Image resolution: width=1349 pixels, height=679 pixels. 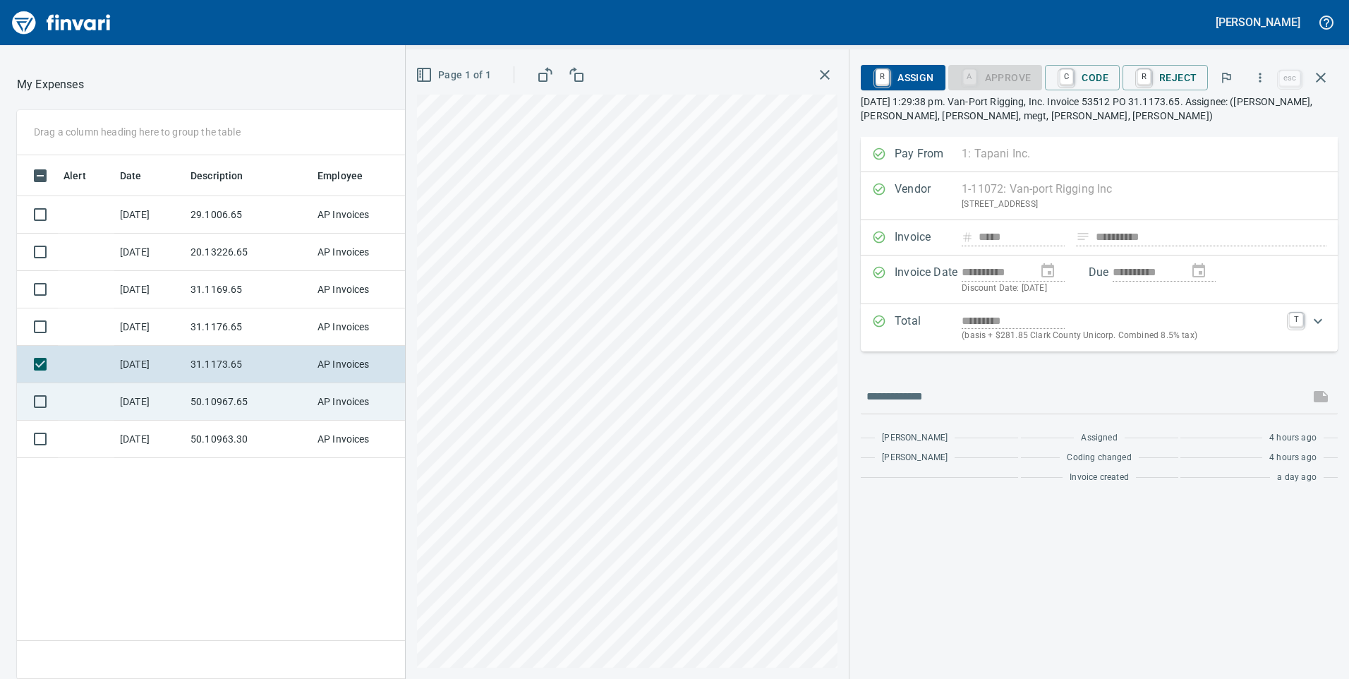 What do you see at coordinates (137, 132) in the screenshot?
I see `p: Drag a column heading here to group the table` at bounding box center [137, 132].